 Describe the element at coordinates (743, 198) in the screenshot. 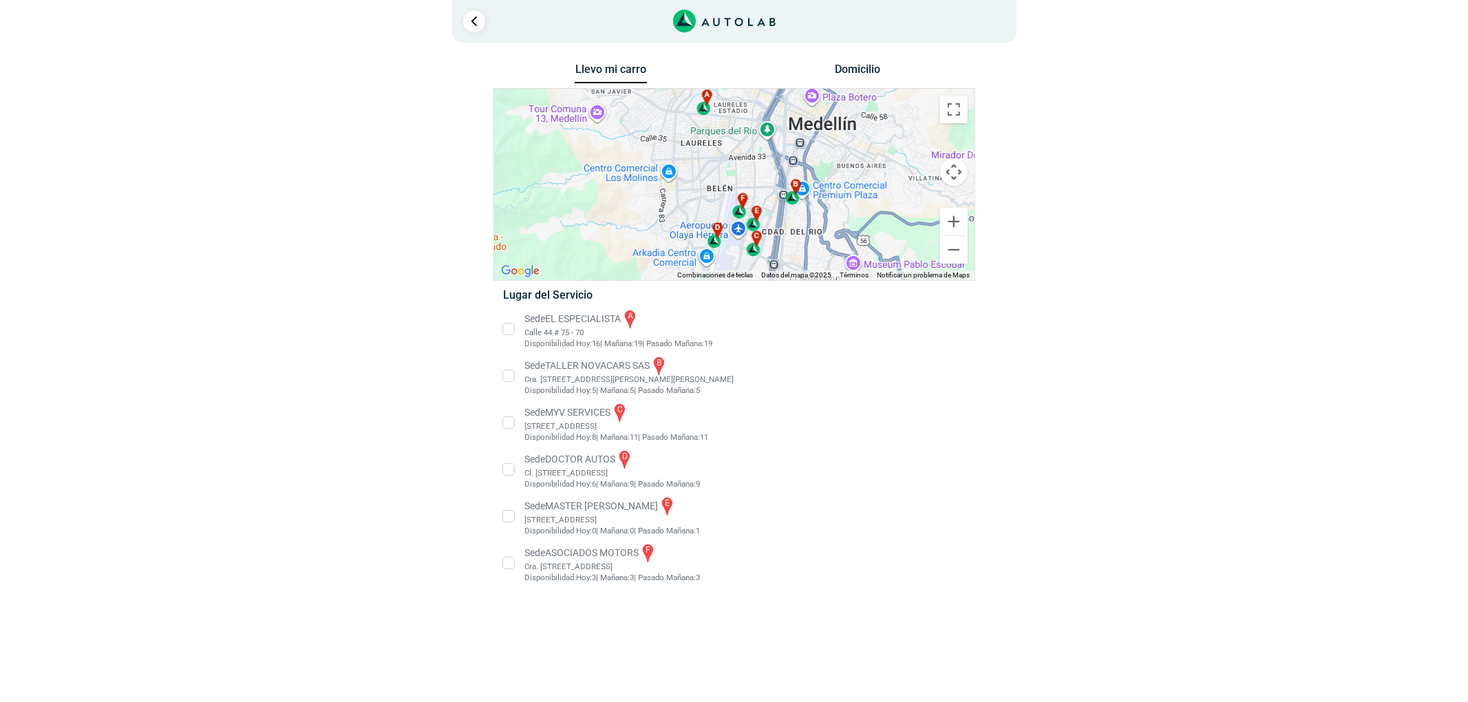

I see `span: f` at that location.